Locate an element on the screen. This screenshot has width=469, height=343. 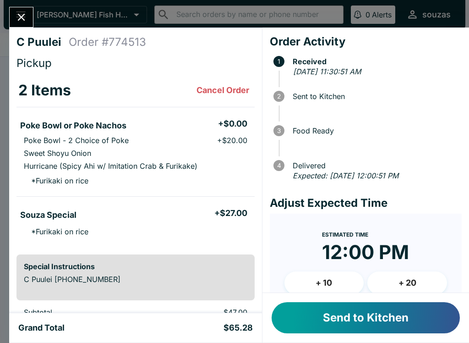
span: Received is located at coordinates (375, 61).